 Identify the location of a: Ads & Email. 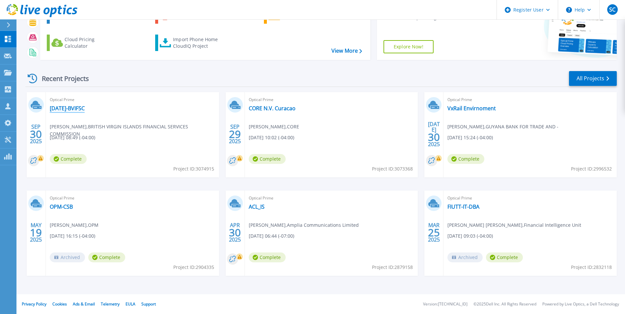
(84, 304).